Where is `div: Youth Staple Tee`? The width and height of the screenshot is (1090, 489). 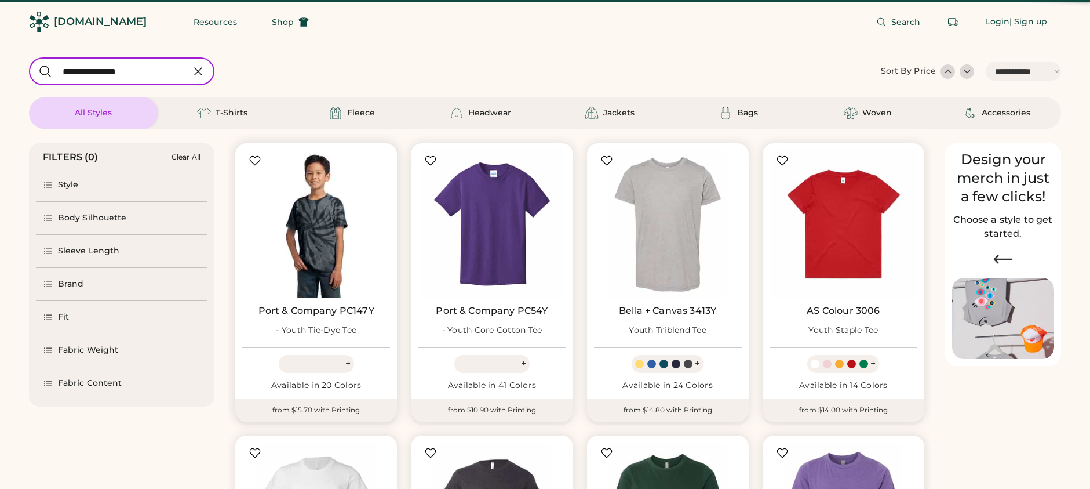 div: Youth Staple Tee is located at coordinates (843, 330).